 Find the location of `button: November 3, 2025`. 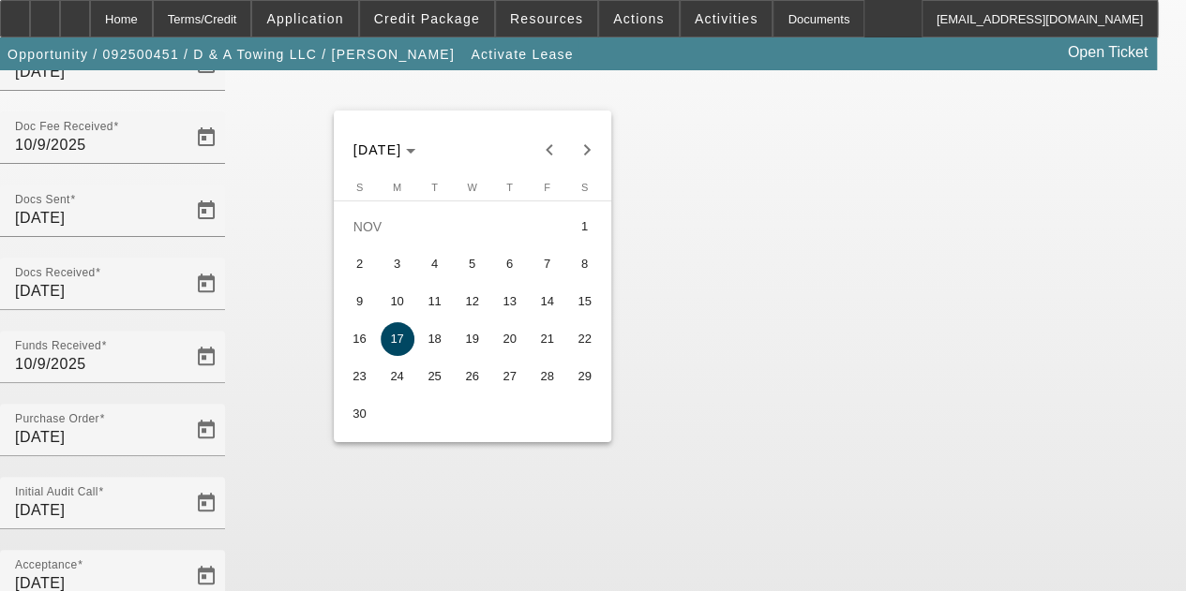

button: November 3, 2025 is located at coordinates (397, 264).